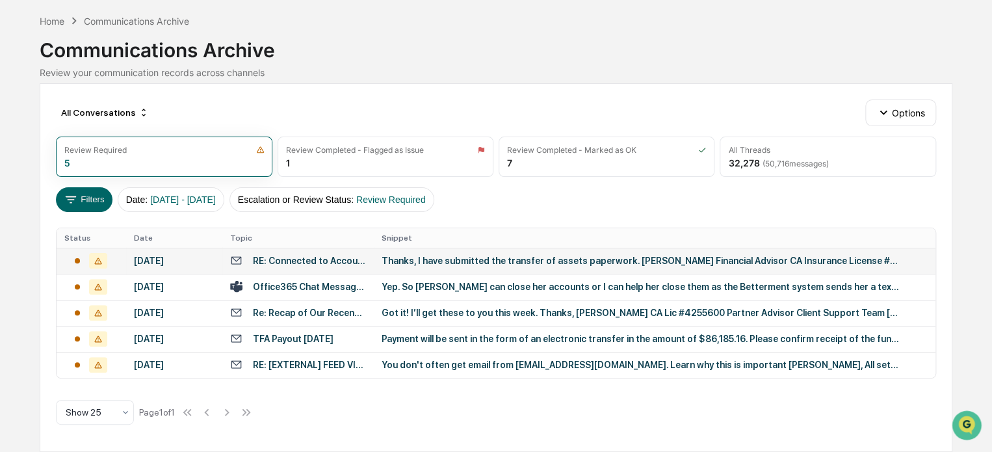 This screenshot has width=992, height=452. What do you see at coordinates (67, 163) in the screenshot?
I see `div: 5` at bounding box center [67, 163].